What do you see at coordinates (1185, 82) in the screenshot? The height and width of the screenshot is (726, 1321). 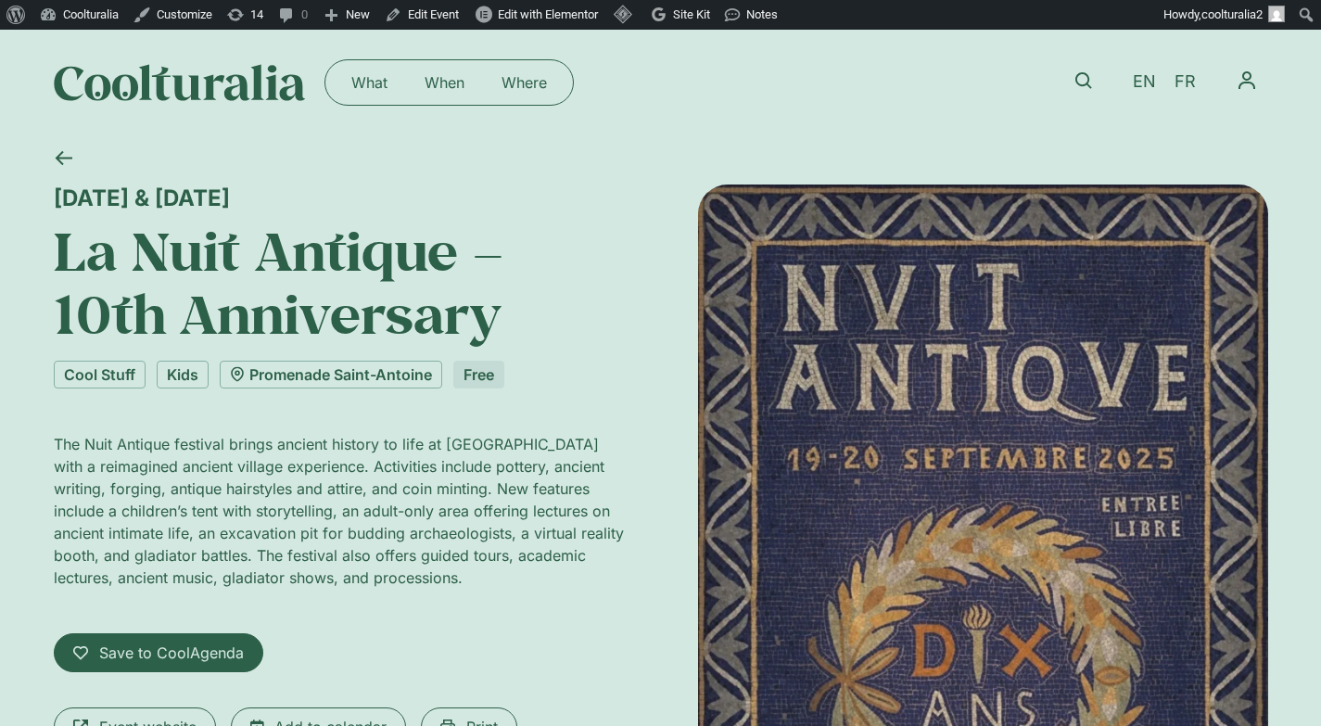 I see `span: FR` at bounding box center [1185, 82].